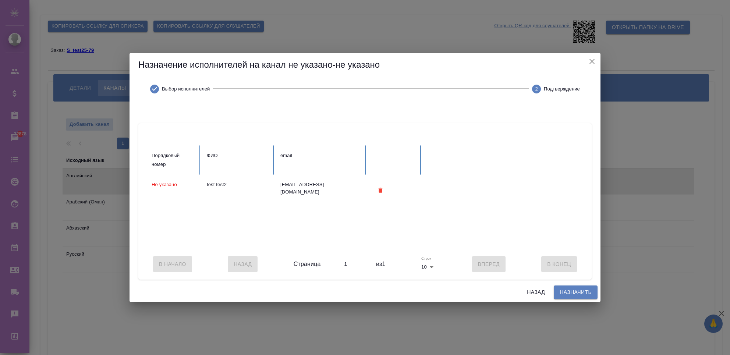 The width and height of the screenshot is (730, 355). I want to click on button: close, so click(592, 61).